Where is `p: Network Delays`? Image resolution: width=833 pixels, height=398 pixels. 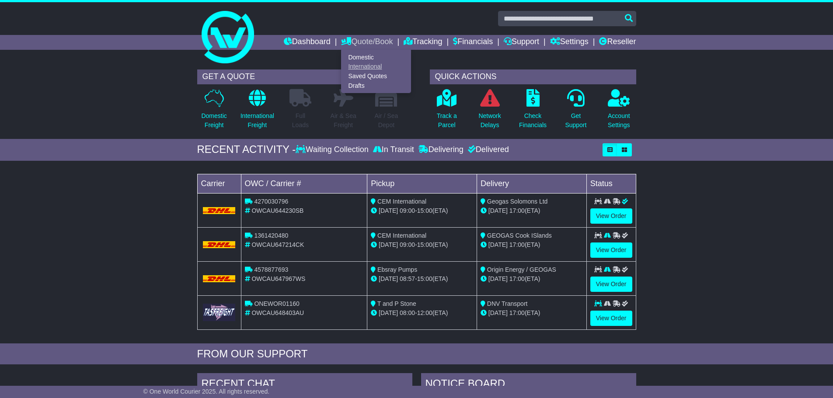
p: Network Delays is located at coordinates (489, 121).